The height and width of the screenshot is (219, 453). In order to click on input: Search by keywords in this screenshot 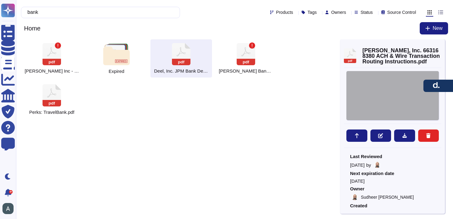, I will do `click(99, 12)`.